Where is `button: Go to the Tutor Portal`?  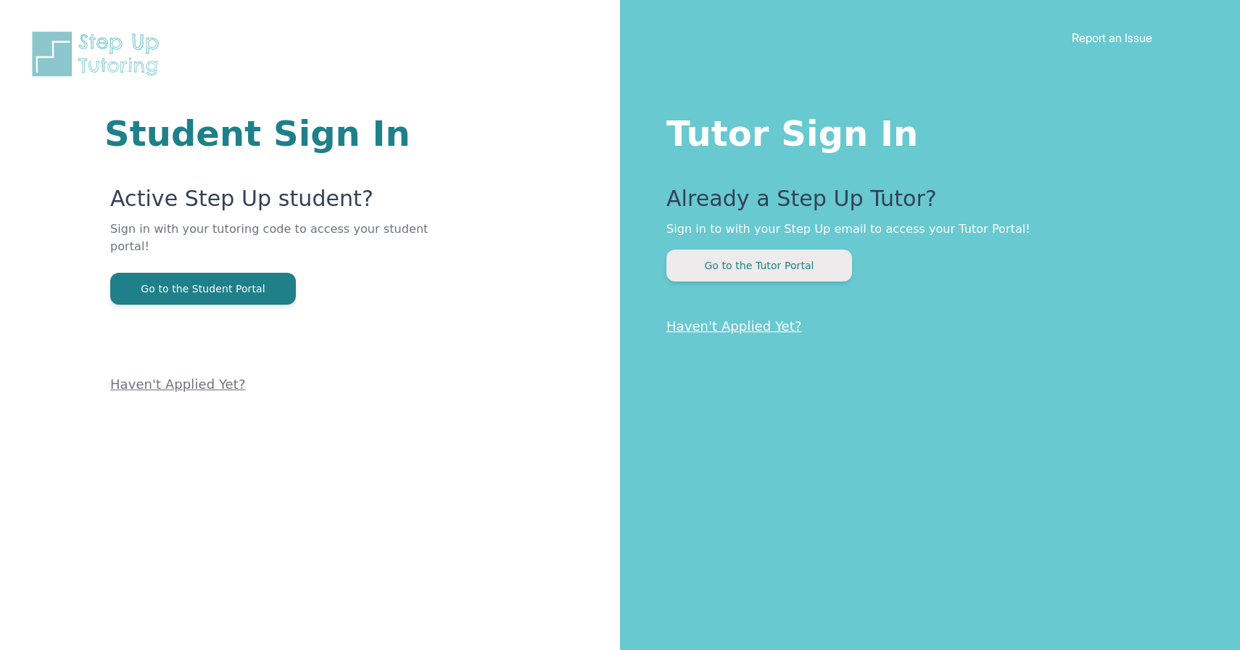 button: Go to the Tutor Portal is located at coordinates (759, 265).